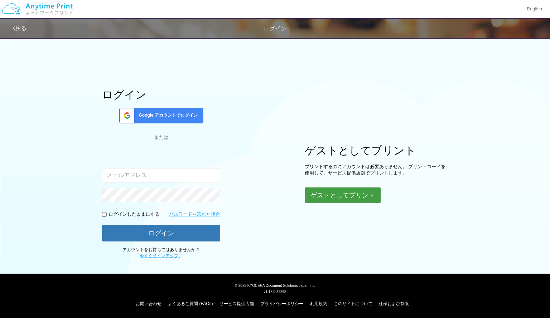 Image resolution: width=550 pixels, height=318 pixels. I want to click on h1: ログイン, so click(161, 95).